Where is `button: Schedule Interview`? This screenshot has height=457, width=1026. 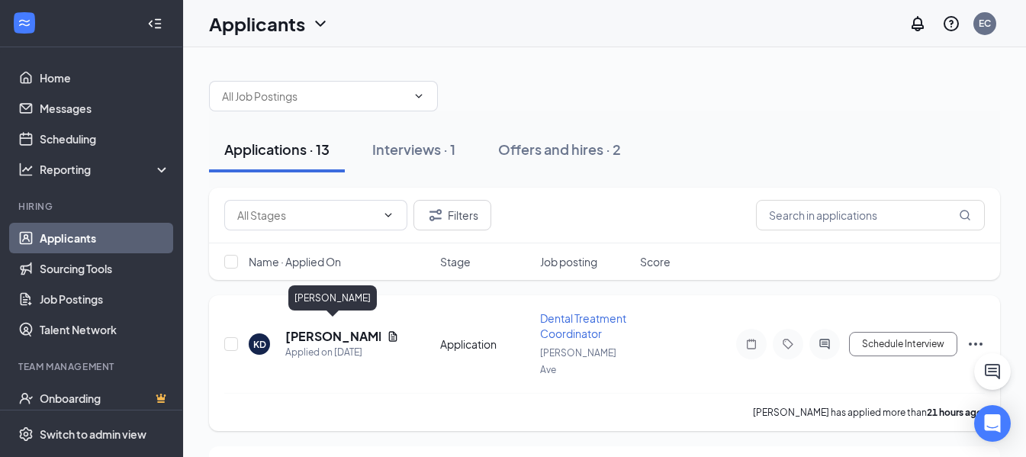 button: Schedule Interview is located at coordinates (903, 344).